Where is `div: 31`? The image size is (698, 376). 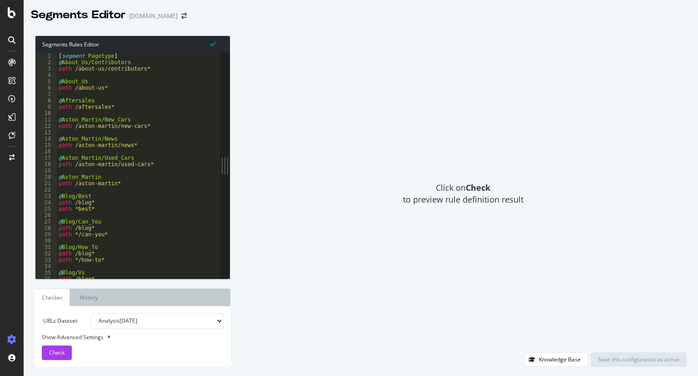
div: 31 is located at coordinates (46, 247).